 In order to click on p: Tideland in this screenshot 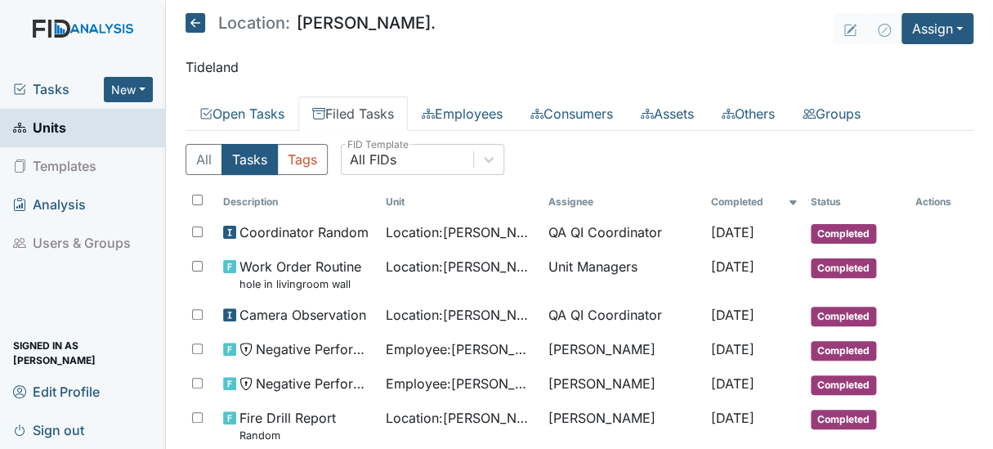, I will do `click(579, 67)`.